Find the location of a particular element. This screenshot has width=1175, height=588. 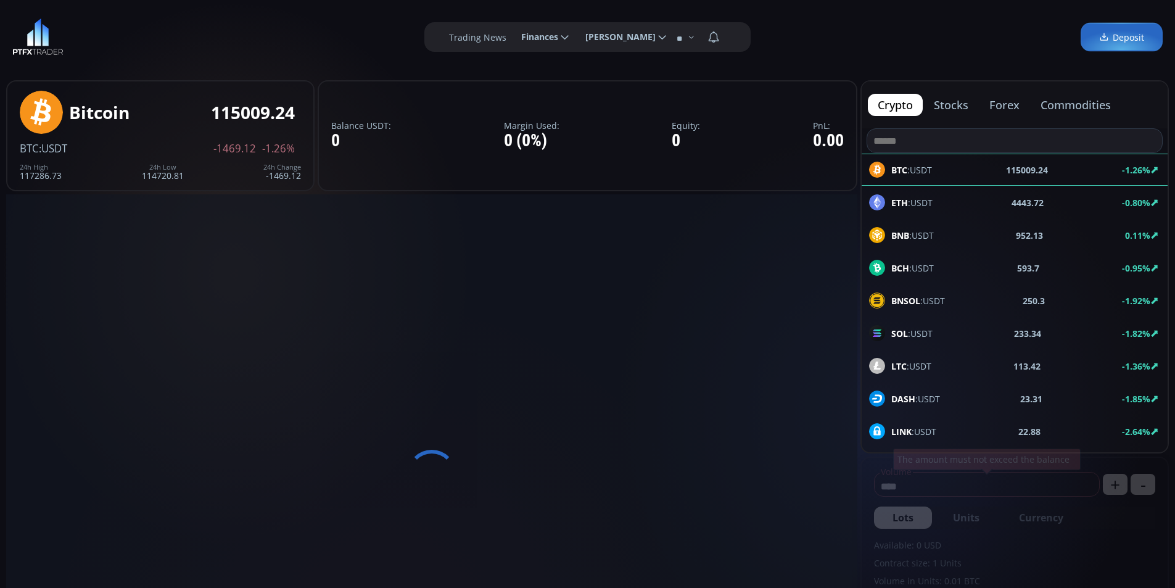

span: -1.26% is located at coordinates (278, 149).